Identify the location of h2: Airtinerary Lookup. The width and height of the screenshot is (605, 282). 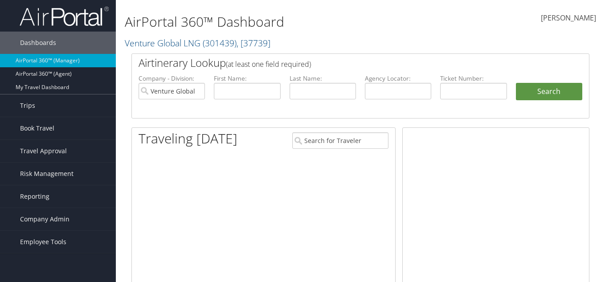
(341, 63).